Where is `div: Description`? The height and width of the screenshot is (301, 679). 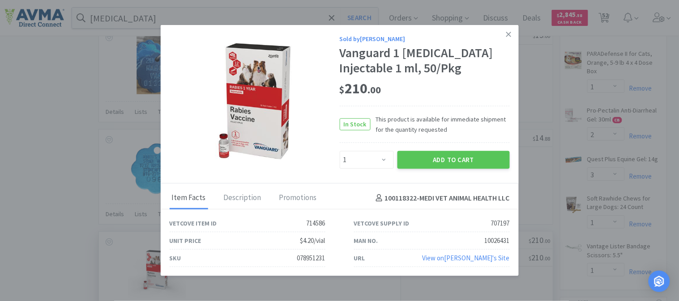 div: Description is located at coordinates (242, 199).